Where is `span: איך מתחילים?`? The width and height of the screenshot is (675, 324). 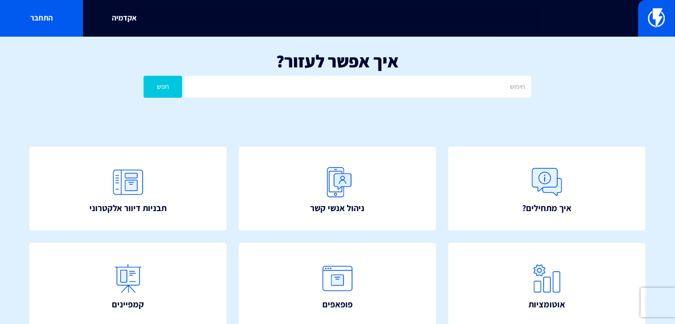 span: איך מתחילים? is located at coordinates (547, 208).